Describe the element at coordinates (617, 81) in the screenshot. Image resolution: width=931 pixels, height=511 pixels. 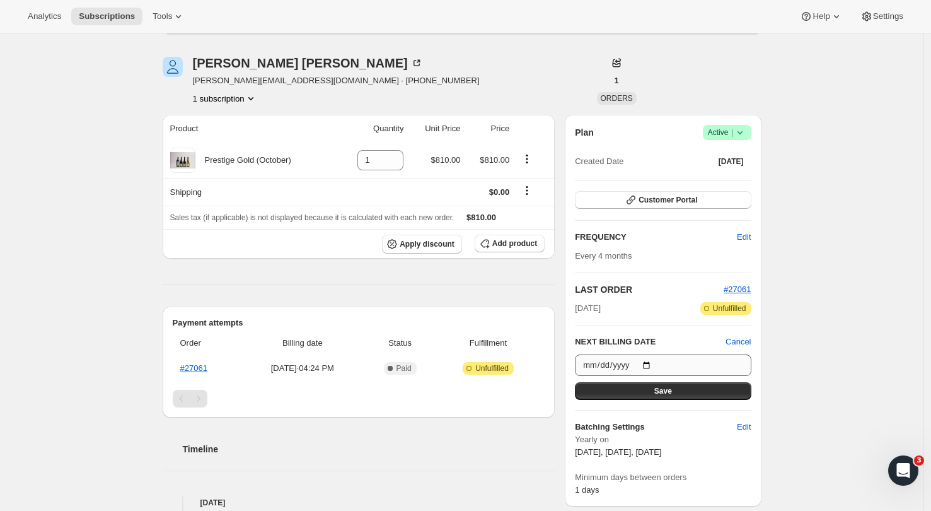
I see `span: 1` at that location.